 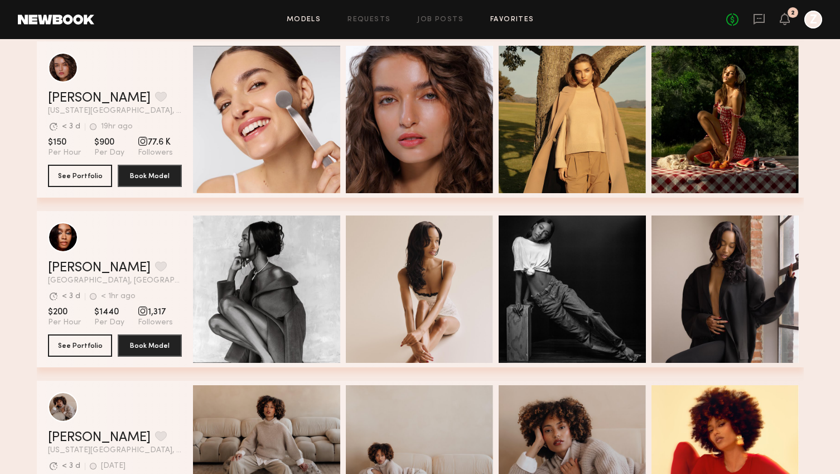 What do you see at coordinates (64, 142) in the screenshot?
I see `span: $150` at bounding box center [64, 142].